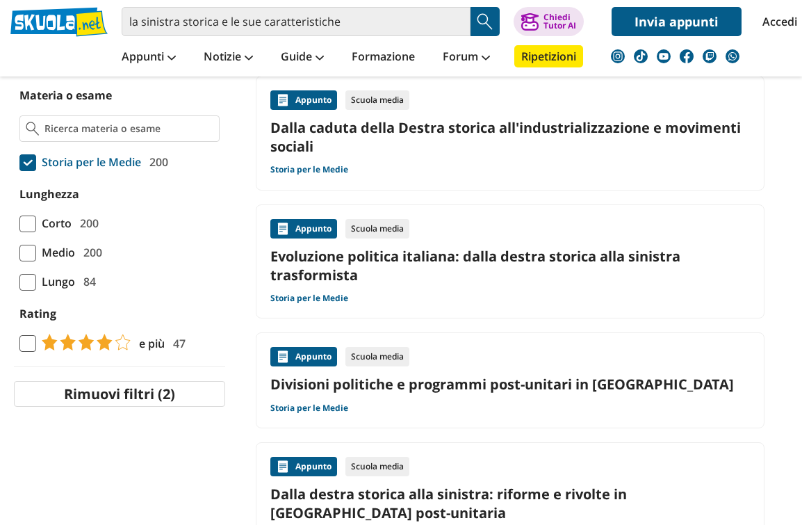 The width and height of the screenshot is (802, 525). I want to click on a: Ripetizioni, so click(549, 56).